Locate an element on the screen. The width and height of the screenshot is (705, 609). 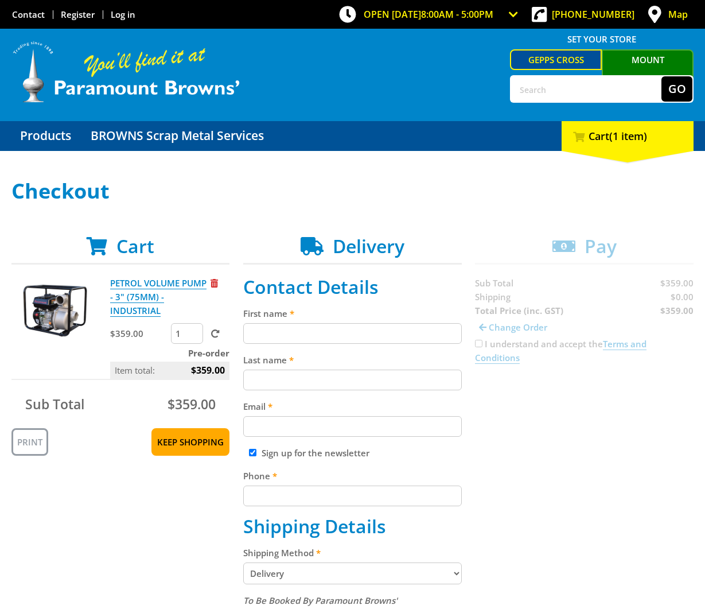
input: Please enter your first name. is located at coordinates (352, 333).